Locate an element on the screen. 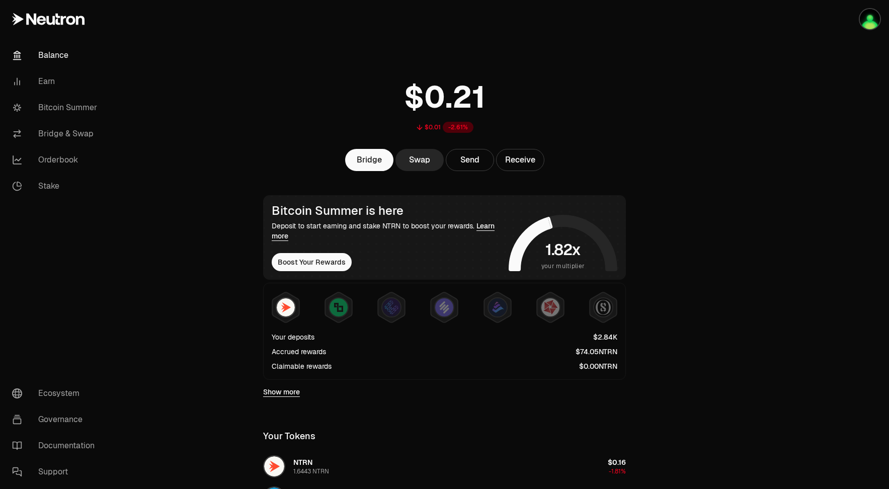  a: Documentation is located at coordinates (56, 446).